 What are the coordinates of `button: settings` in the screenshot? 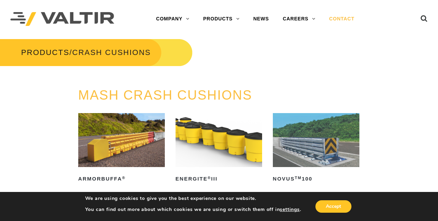 It's located at (289, 210).